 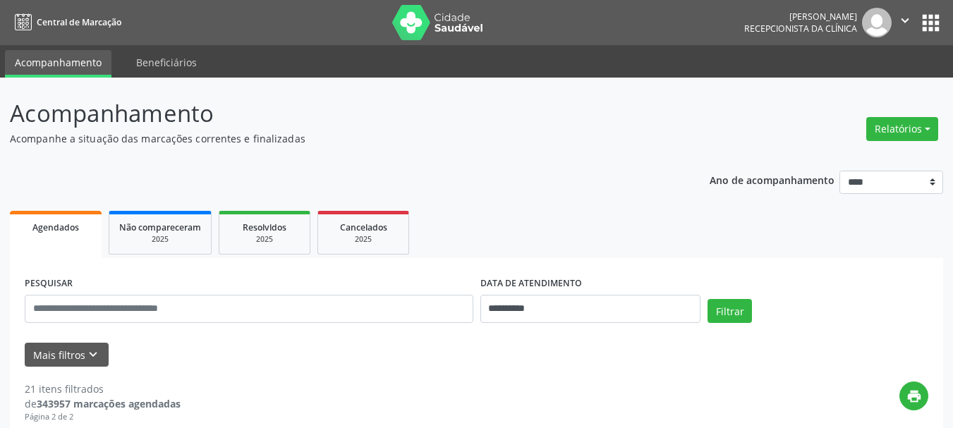 What do you see at coordinates (102, 417) in the screenshot?
I see `div: Página 2 de 2` at bounding box center [102, 417].